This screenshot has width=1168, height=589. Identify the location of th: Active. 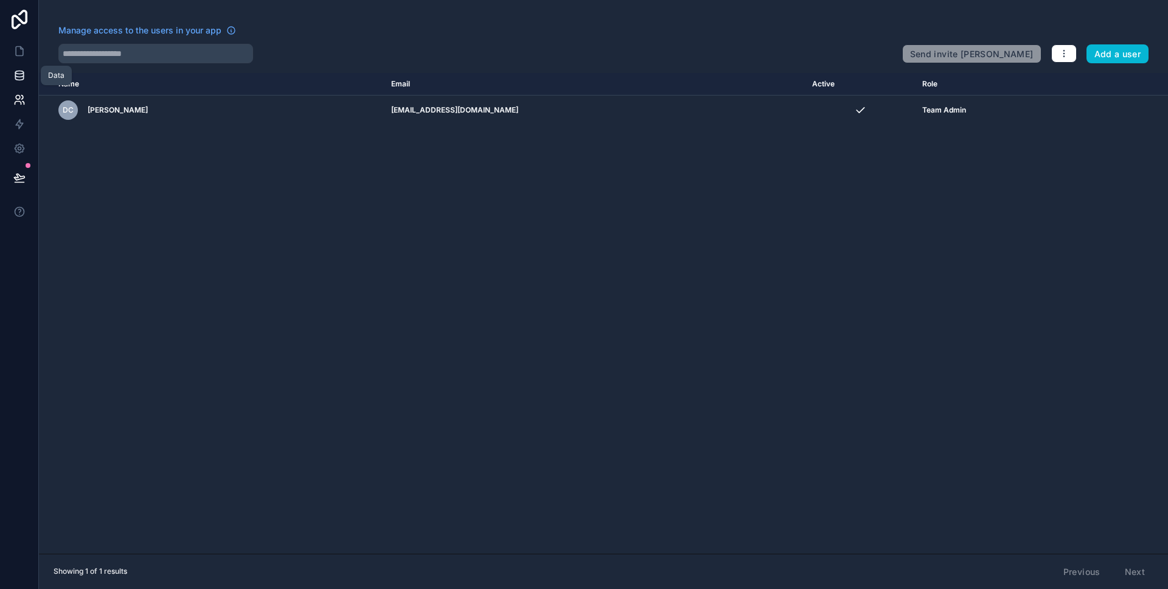
(860, 84).